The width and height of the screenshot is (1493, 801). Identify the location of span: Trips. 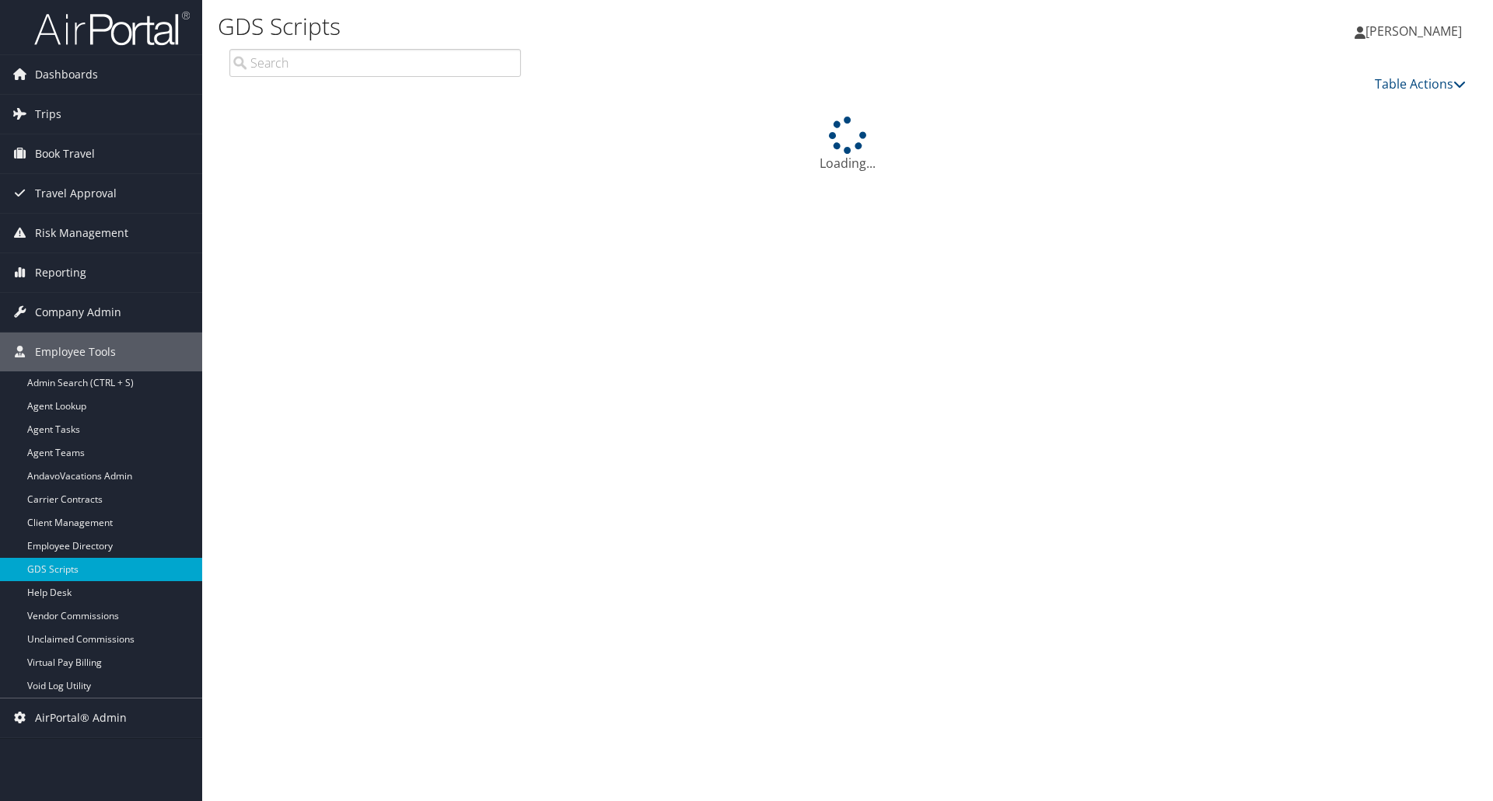
(48, 114).